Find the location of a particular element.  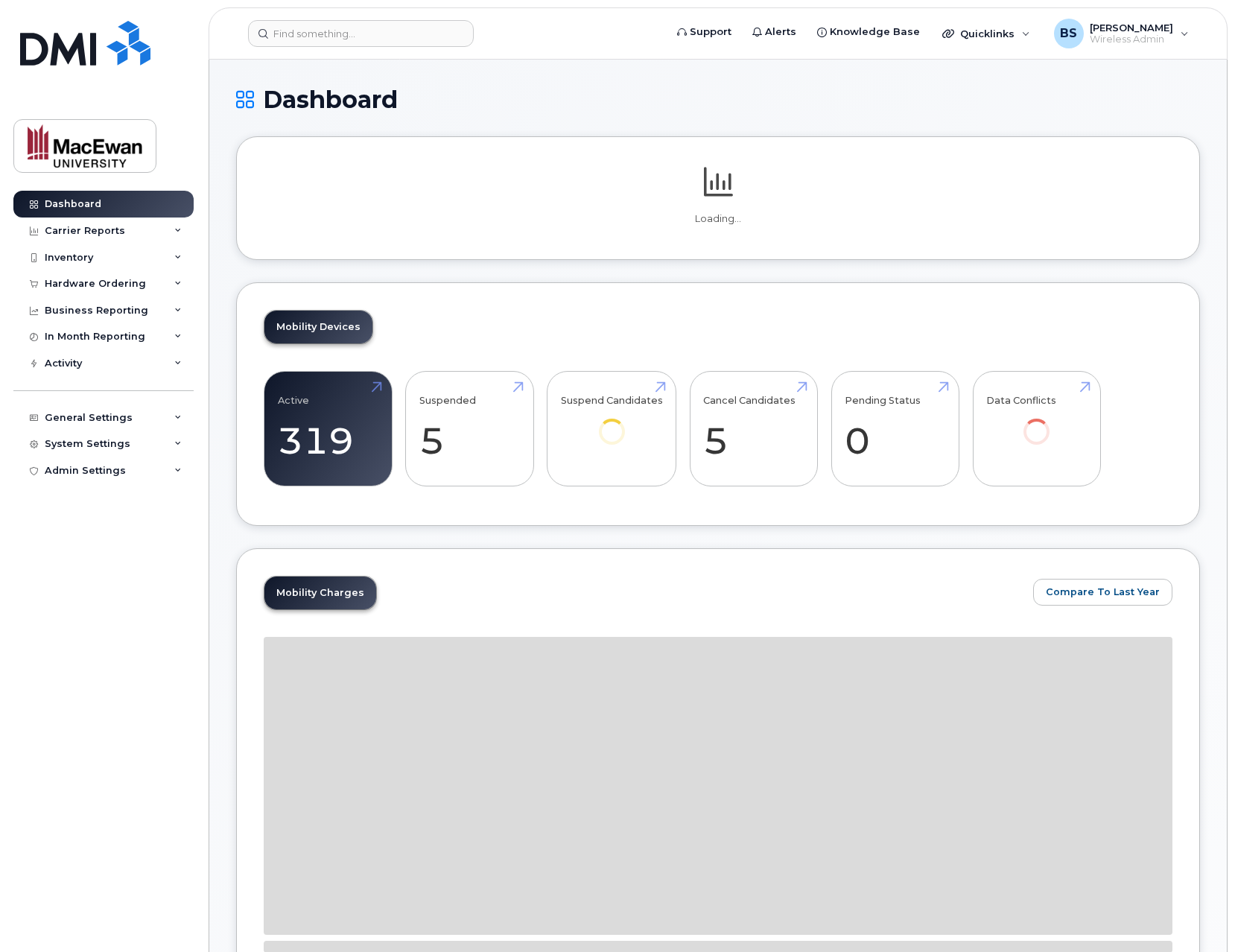

span: Compare To Last Year is located at coordinates (1102, 592).